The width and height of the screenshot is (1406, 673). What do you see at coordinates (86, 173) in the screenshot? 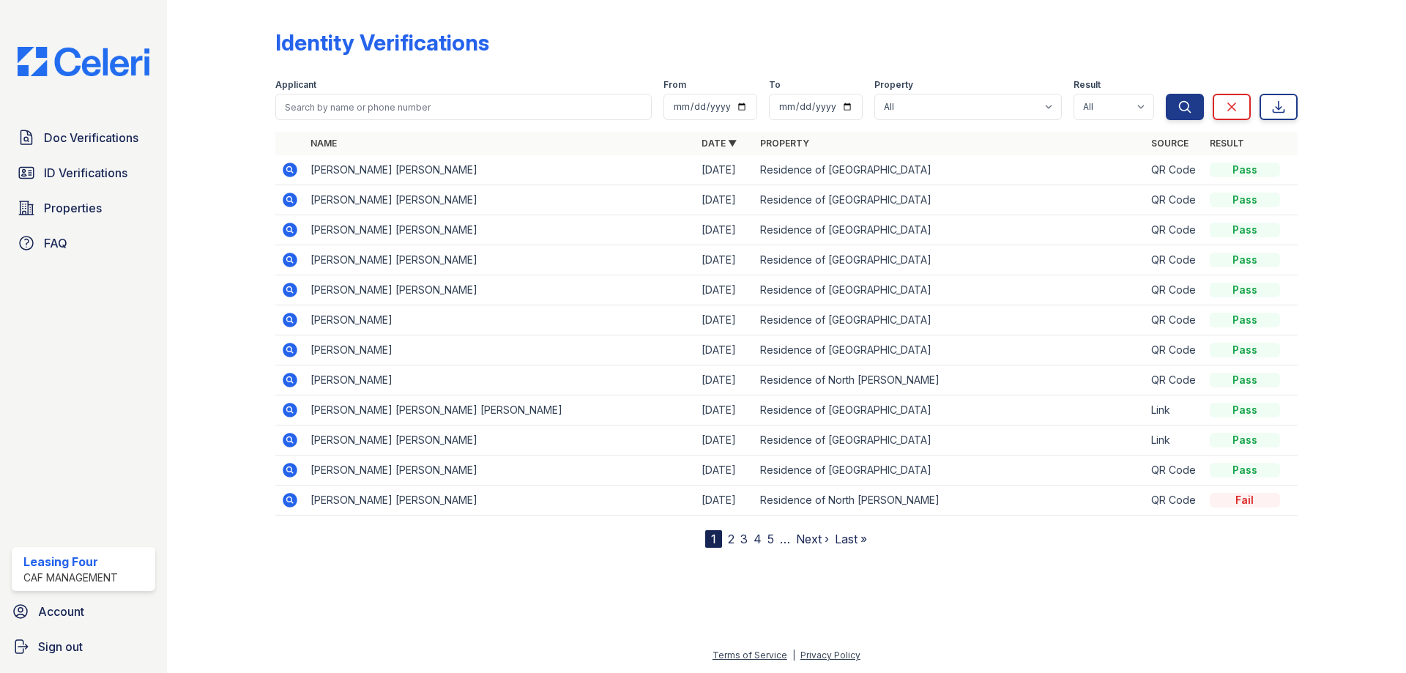
I see `span: ID Verifications` at bounding box center [86, 173].